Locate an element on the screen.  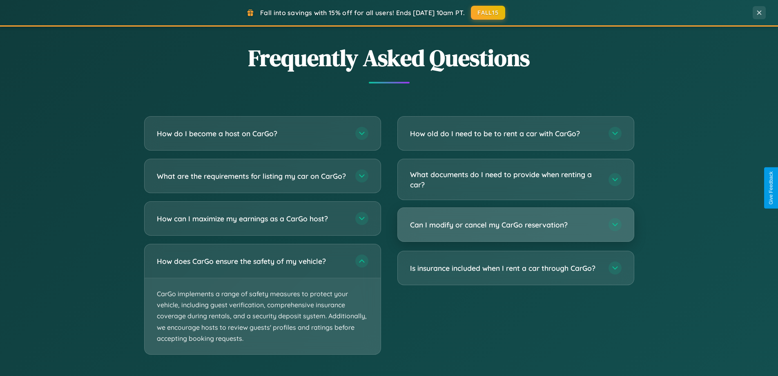
div: Give Feedback is located at coordinates (772, 188).